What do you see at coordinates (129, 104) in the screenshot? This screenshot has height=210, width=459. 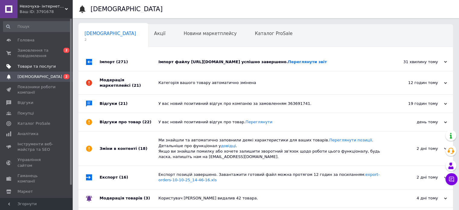 I see `div: Відгуки` at bounding box center [129, 104].